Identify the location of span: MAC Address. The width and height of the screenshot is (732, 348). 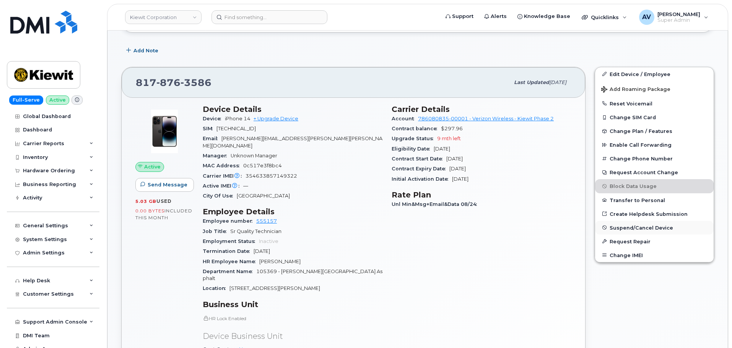
(223, 166).